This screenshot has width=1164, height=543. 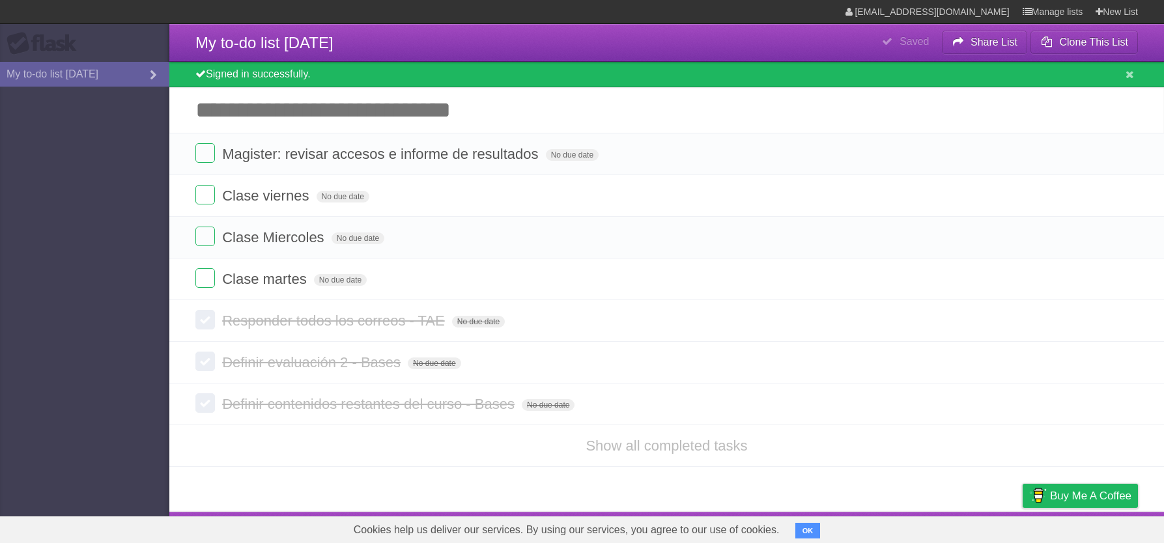 What do you see at coordinates (370, 404) in the screenshot?
I see `span: Definir contenidos restantes del curso - Bases` at bounding box center [370, 404].